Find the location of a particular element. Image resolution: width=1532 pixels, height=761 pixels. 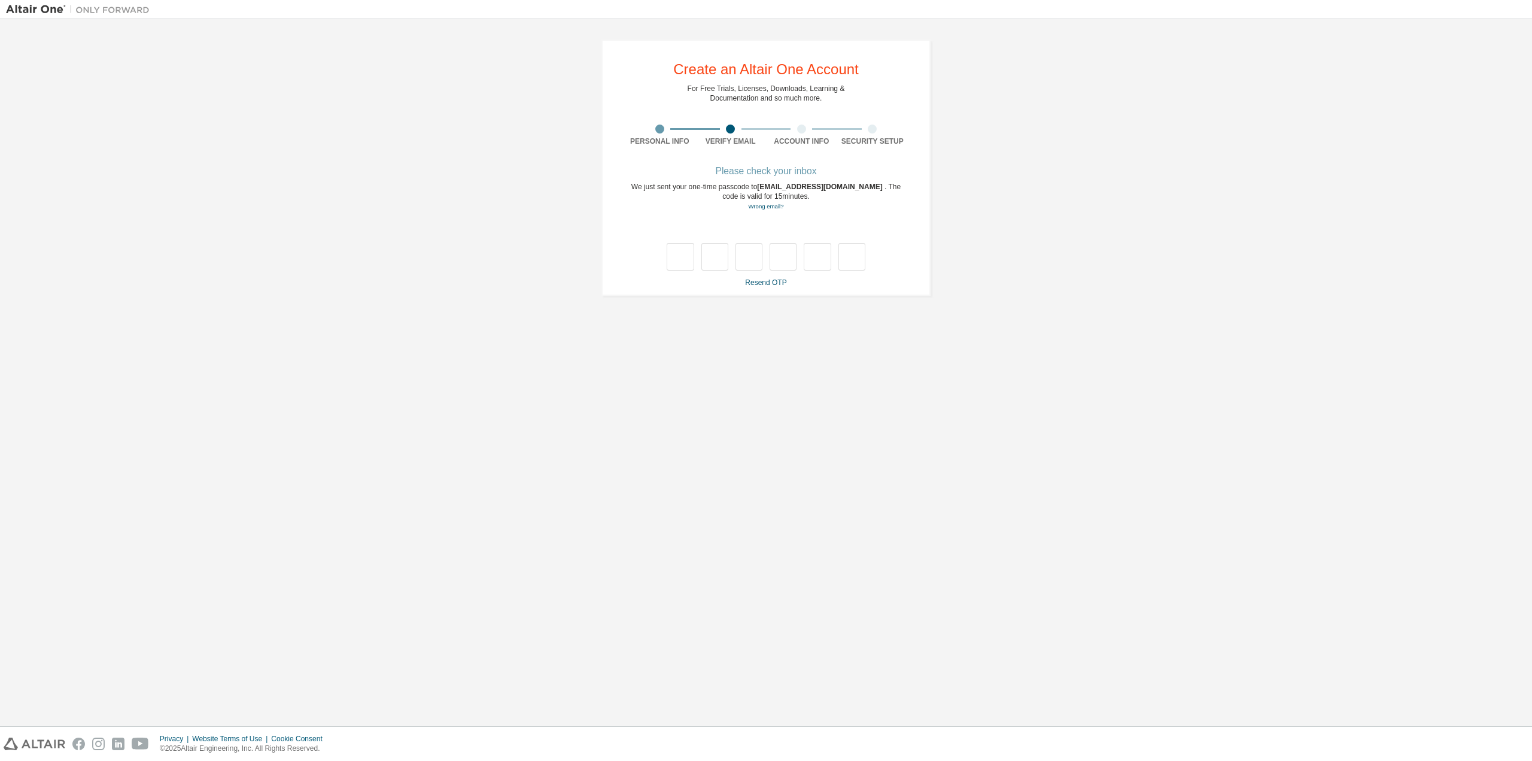

div: Account Info is located at coordinates (801, 141).